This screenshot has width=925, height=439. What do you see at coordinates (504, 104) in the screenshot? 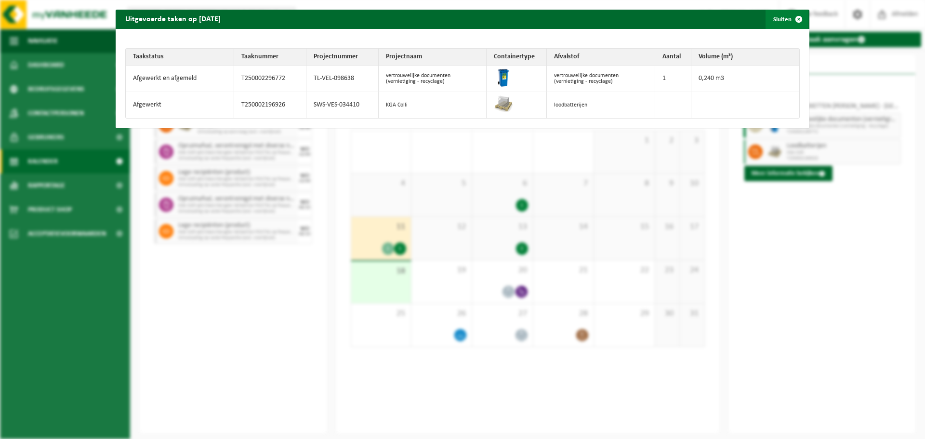
I see `img: LP-PA-00000-WDN-11` at bounding box center [504, 104].